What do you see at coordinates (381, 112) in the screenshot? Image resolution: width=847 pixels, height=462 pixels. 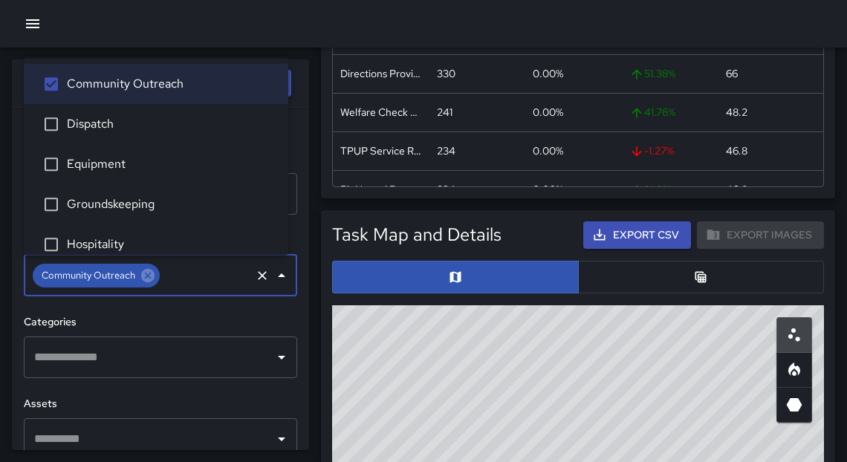 I see `div: Welfare Check Conducted` at bounding box center [381, 112].